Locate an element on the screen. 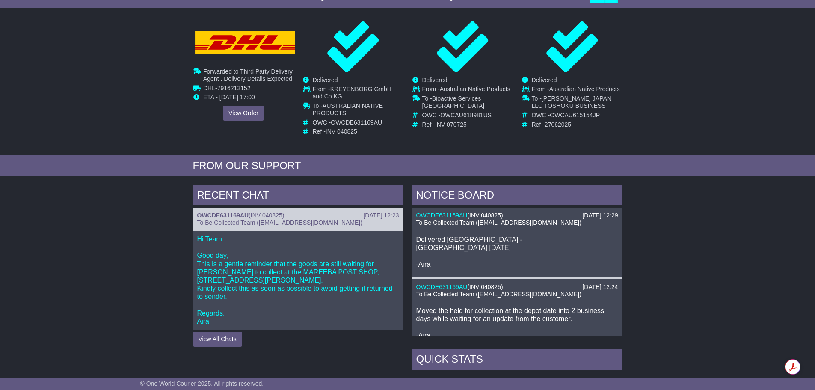 Image resolution: width=815 pixels, height=390 pixels. span: AUSTRALIAN NATIVE PRODUCTS is located at coordinates (348, 109).